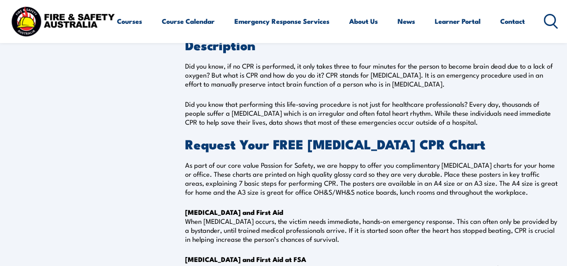 This screenshot has height=266, width=567. Describe the element at coordinates (406, 21) in the screenshot. I see `a: News` at that location.